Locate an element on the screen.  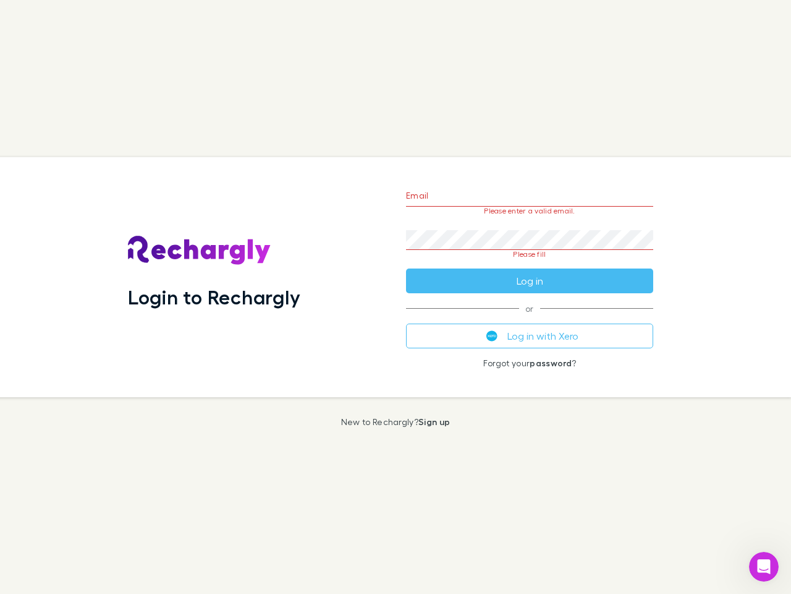
button: Log in with Xero is located at coordinates (530, 336).